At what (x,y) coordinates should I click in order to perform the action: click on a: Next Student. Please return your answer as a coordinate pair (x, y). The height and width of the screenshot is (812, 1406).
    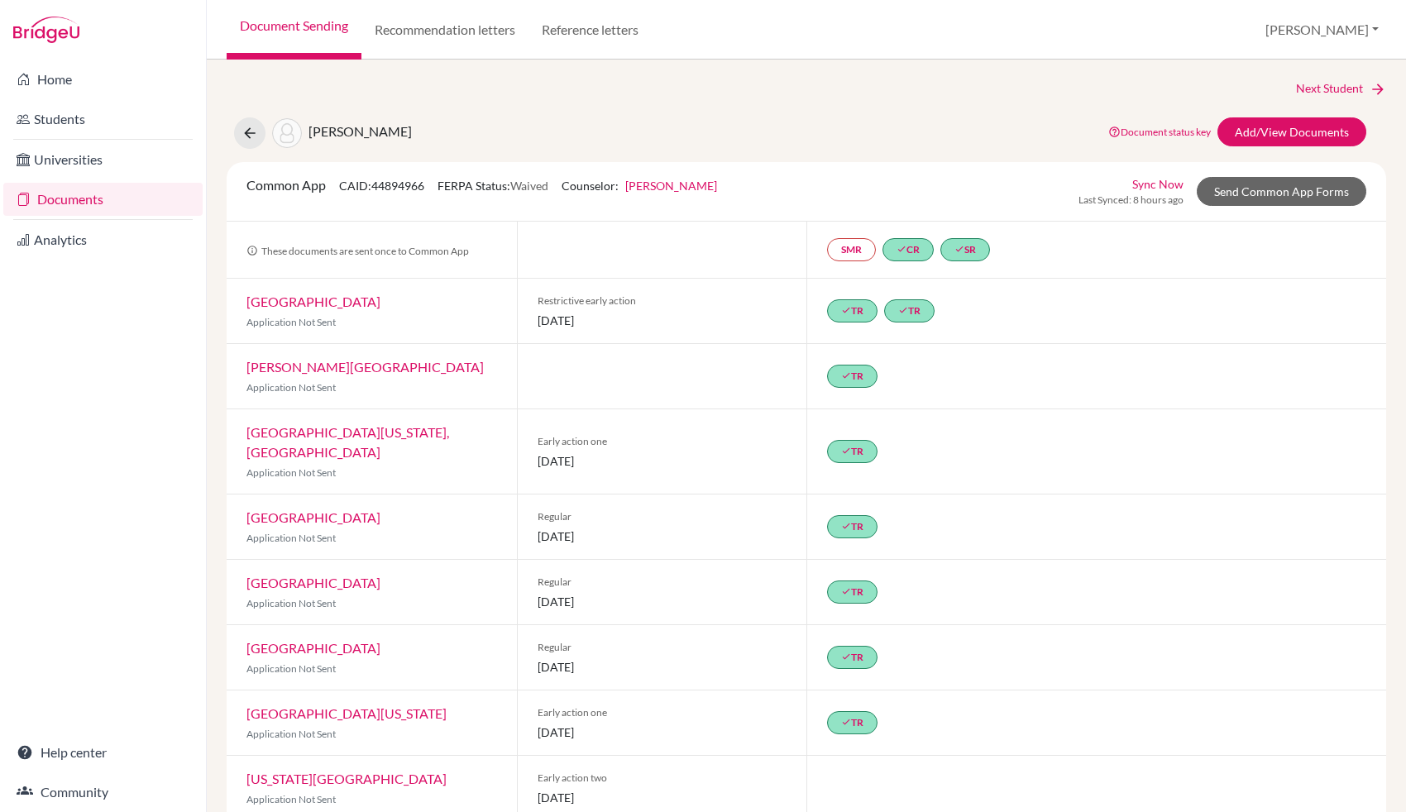
    Looking at the image, I should click on (1341, 89).